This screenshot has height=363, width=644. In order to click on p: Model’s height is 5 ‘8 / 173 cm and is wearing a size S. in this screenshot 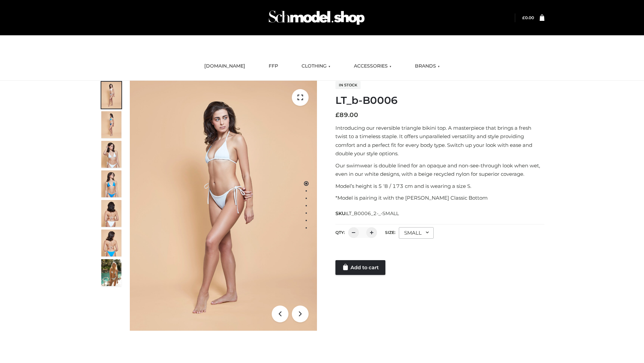, I will do `click(440, 186)`.